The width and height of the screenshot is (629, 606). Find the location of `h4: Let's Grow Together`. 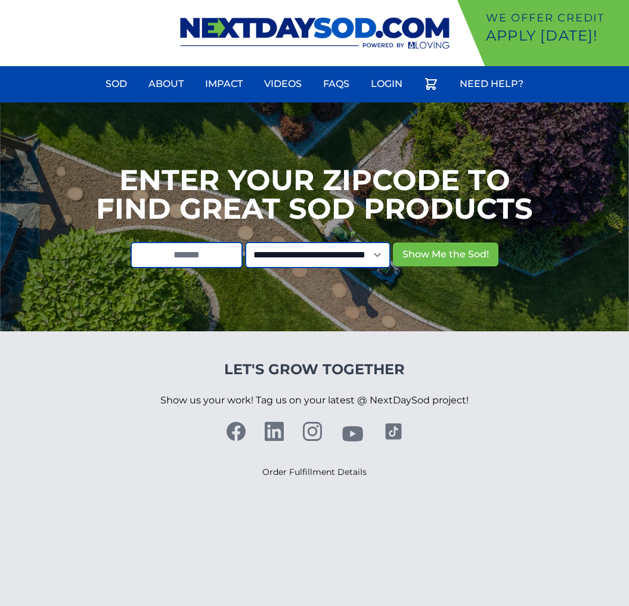

h4: Let's Grow Together is located at coordinates (314, 369).